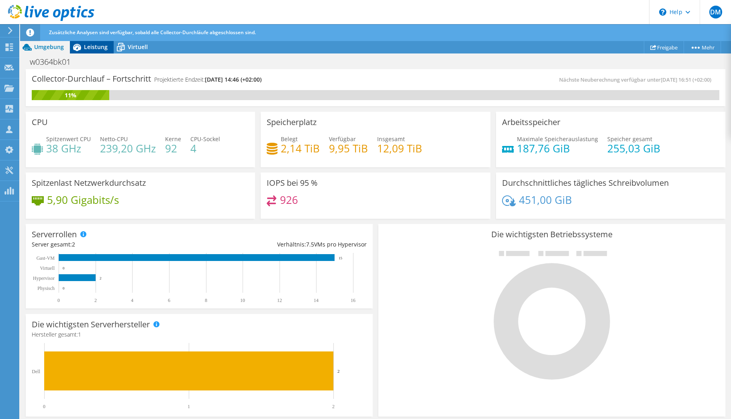 This screenshot has height=419, width=731. Describe the element at coordinates (46, 258) in the screenshot. I see `text: Gast-VM` at that location.